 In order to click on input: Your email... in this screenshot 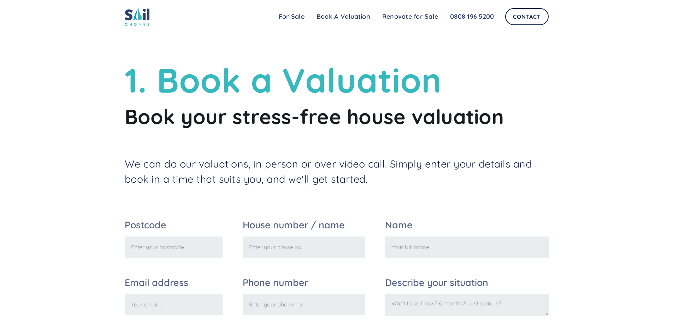, I will do `click(174, 304)`.